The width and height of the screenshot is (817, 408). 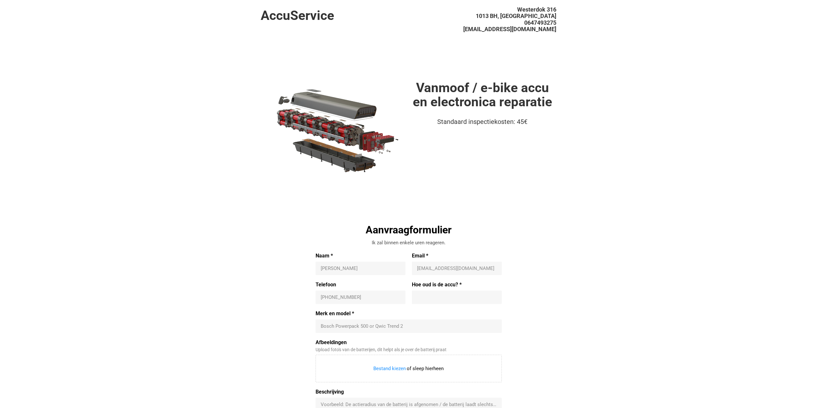 What do you see at coordinates (409, 343) in the screenshot?
I see `label: Afbeeldingen` at bounding box center [409, 343].